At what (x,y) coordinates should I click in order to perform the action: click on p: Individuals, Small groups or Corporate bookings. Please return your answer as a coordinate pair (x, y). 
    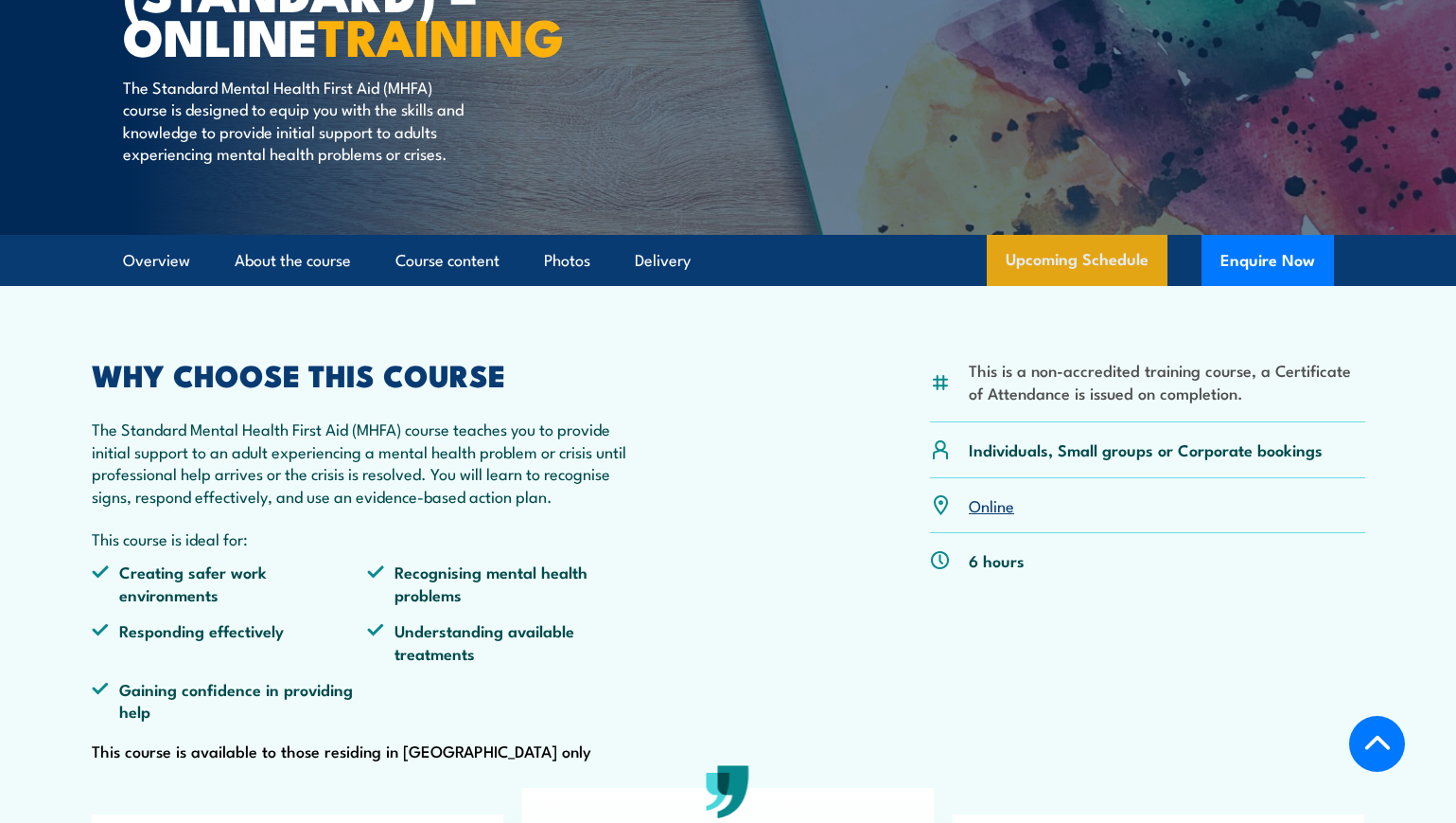
    Looking at the image, I should click on (1146, 449).